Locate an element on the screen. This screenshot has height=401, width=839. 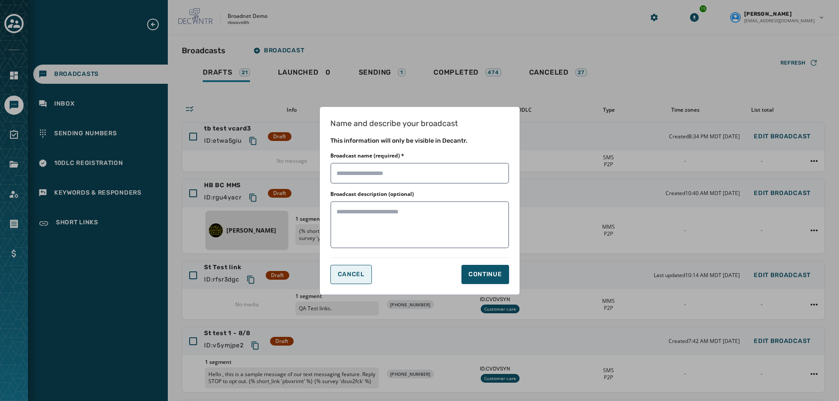
label: Broadcast description (optional) is located at coordinates (372, 194).